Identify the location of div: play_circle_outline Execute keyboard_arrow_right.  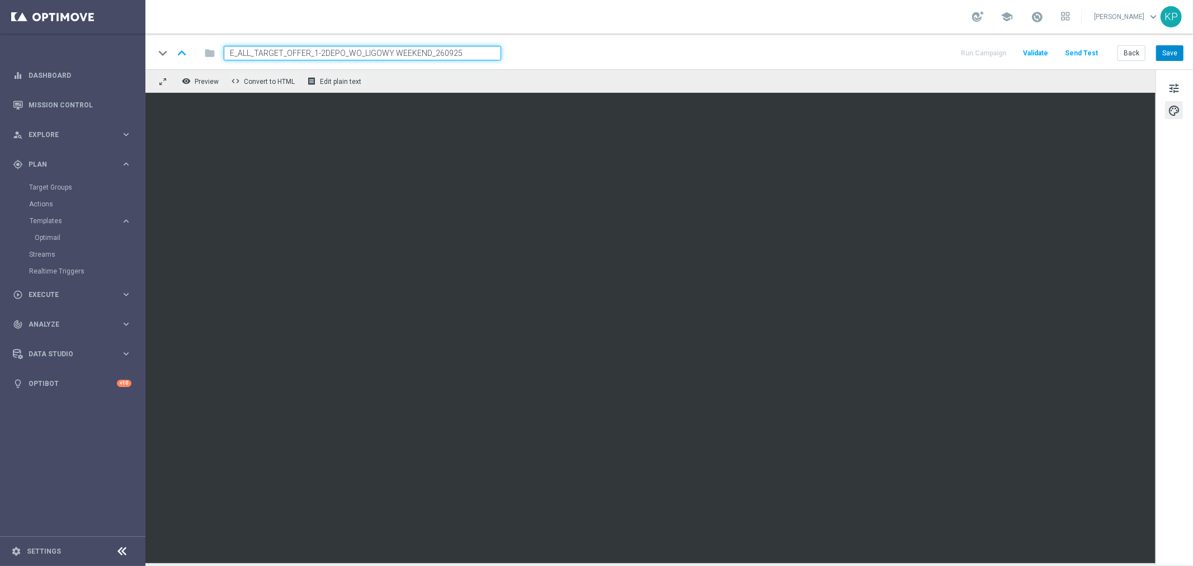
(72, 295).